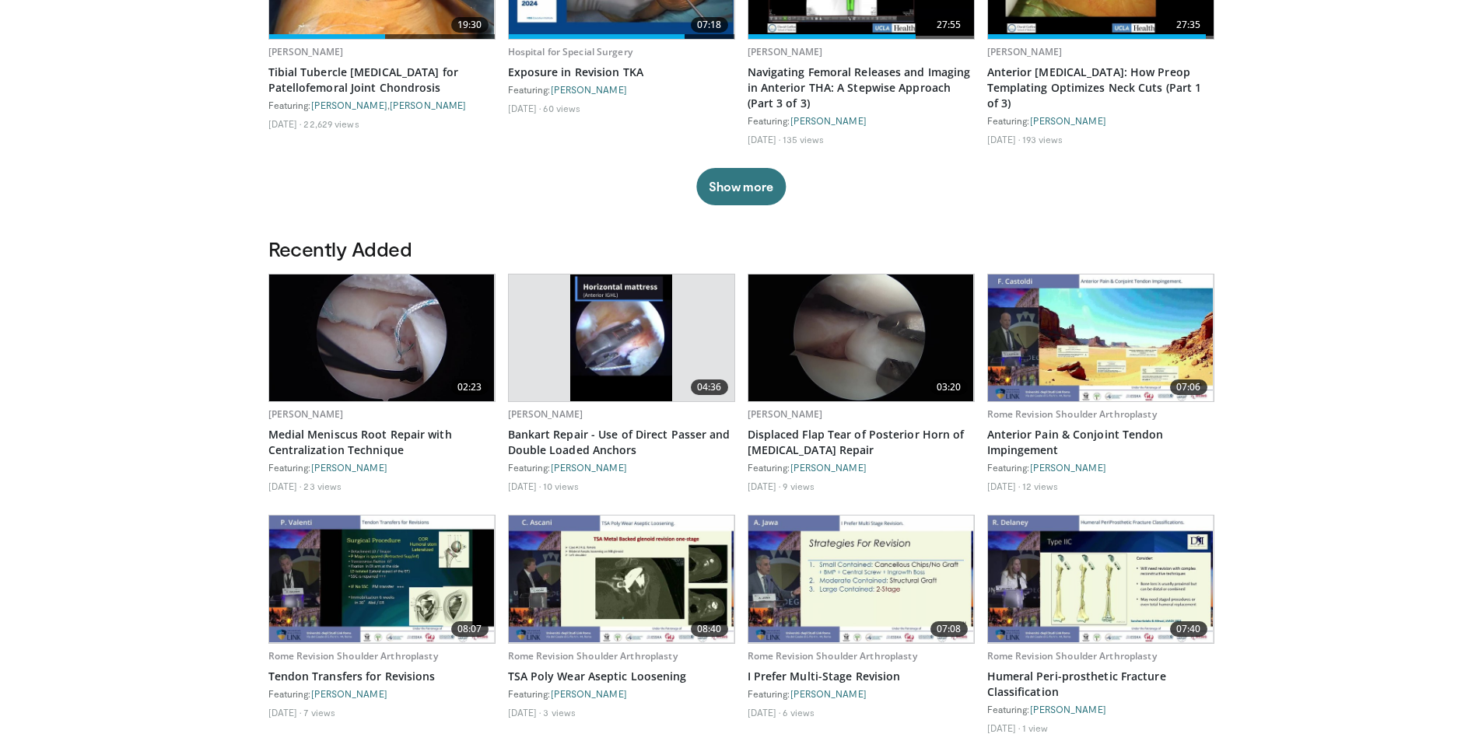 The image size is (1482, 741). I want to click on a: I Prefer Multi-Stage Revision, so click(861, 677).